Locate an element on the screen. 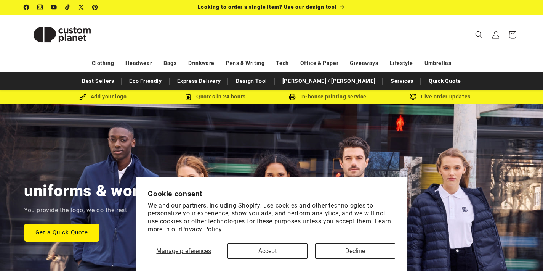 The width and height of the screenshot is (543, 271). button: Manage preferences is located at coordinates (184, 251).